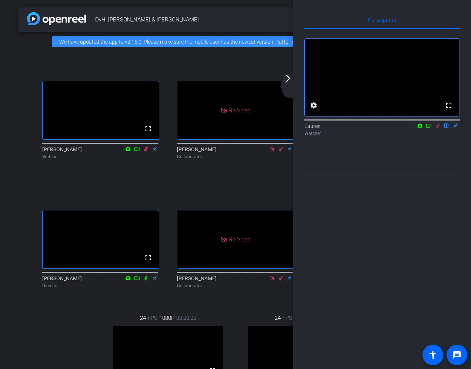 The height and width of the screenshot is (369, 471). Describe the element at coordinates (446, 125) in the screenshot. I see `mat-icon: flip` at that location.